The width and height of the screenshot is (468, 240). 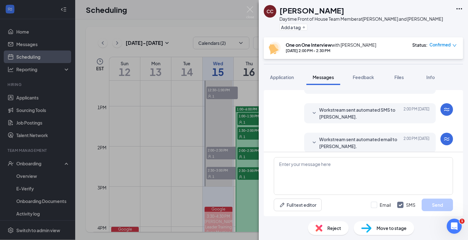 What do you see at coordinates (455, 45) in the screenshot?
I see `span: down` at bounding box center [455, 45].